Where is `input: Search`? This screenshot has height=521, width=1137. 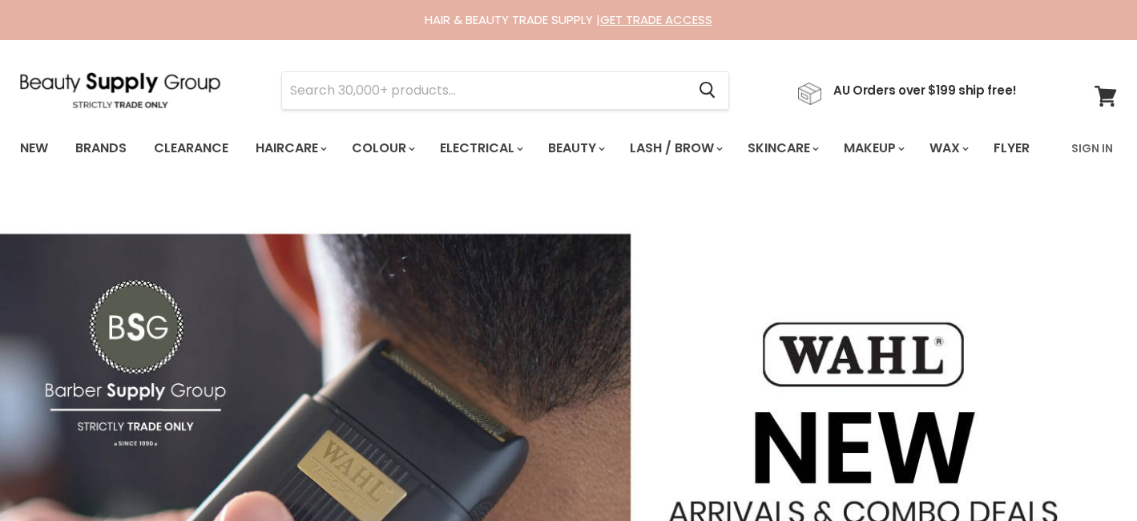
input: Search is located at coordinates (484, 91).